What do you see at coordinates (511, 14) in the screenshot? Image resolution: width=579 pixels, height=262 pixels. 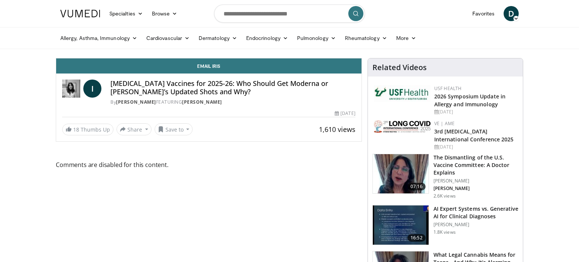 I see `a: D` at bounding box center [511, 14].